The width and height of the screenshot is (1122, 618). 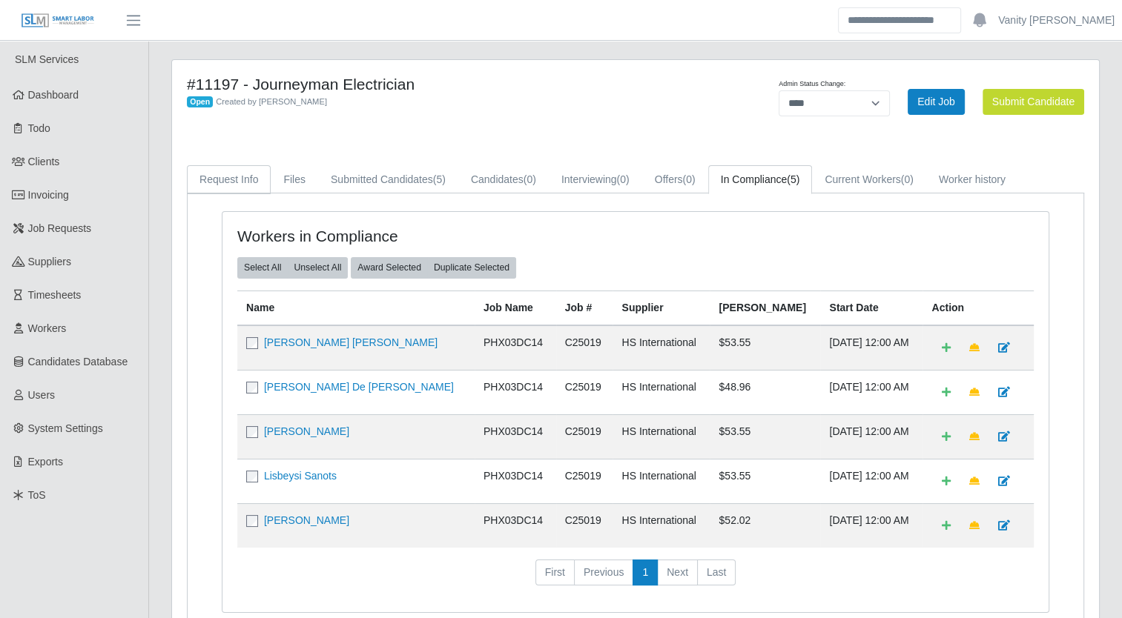 What do you see at coordinates (972, 179) in the screenshot?
I see `a: Worker history` at bounding box center [972, 179].